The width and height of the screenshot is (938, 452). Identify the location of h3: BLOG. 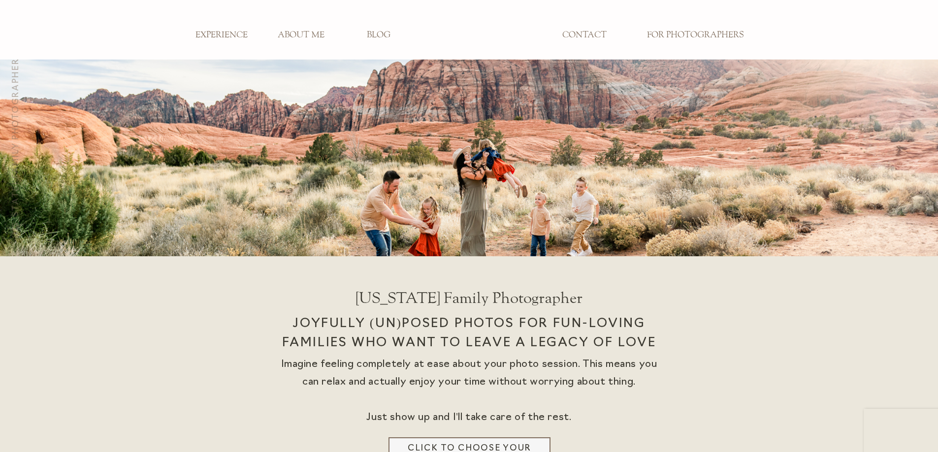
(379, 35).